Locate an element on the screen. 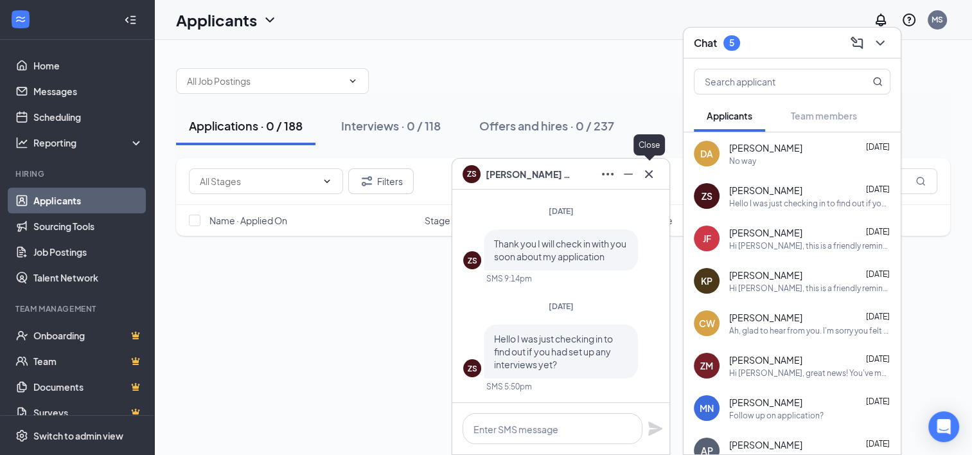  div: DA is located at coordinates (706, 153).